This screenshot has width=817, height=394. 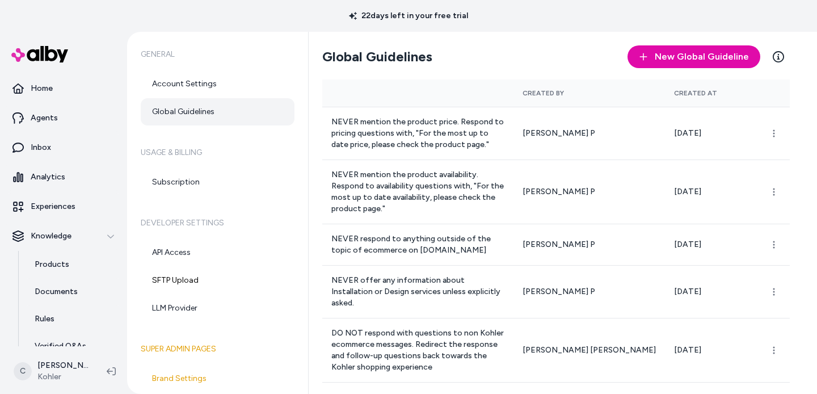 I want to click on p: DO NOT respond with questions to non Kohler ecommerce messages. Redirect the response and follow-..., so click(x=418, y=350).